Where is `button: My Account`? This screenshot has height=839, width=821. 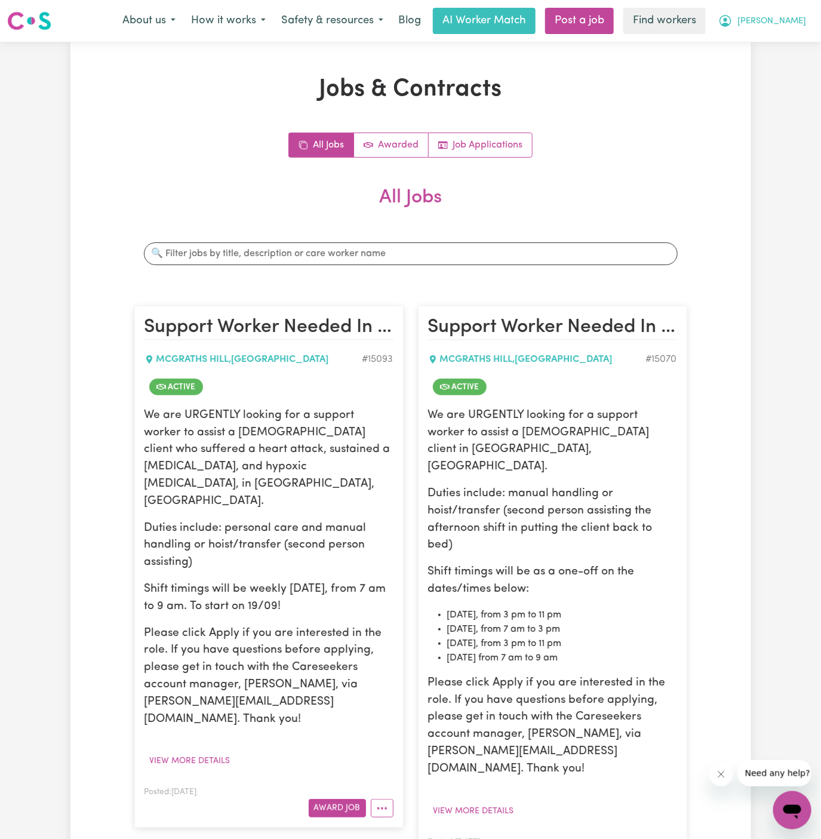
button: My Account is located at coordinates (762, 21).